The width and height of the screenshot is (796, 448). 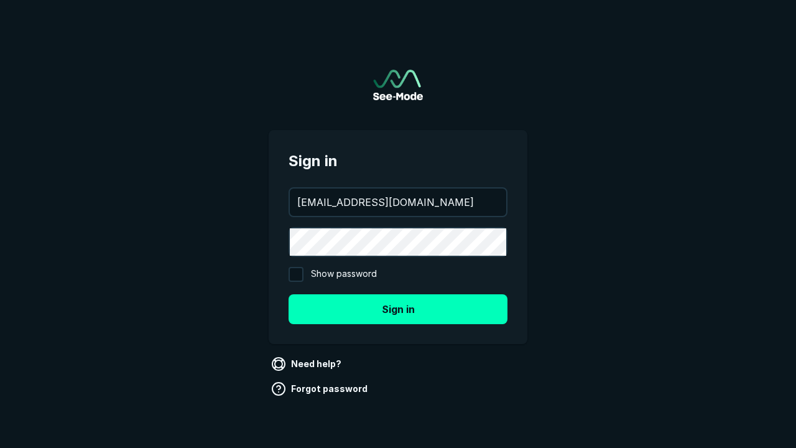 What do you see at coordinates (307, 364) in the screenshot?
I see `a: Need help?` at bounding box center [307, 364].